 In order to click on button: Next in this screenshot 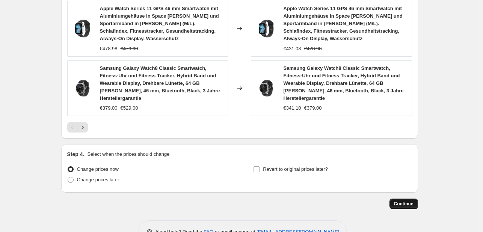, I will do `click(83, 127)`.